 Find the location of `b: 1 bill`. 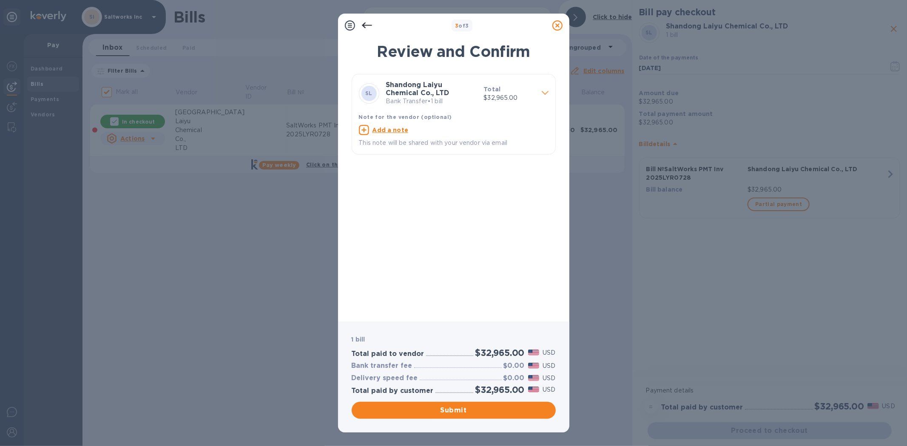

b: 1 bill is located at coordinates (358, 340).